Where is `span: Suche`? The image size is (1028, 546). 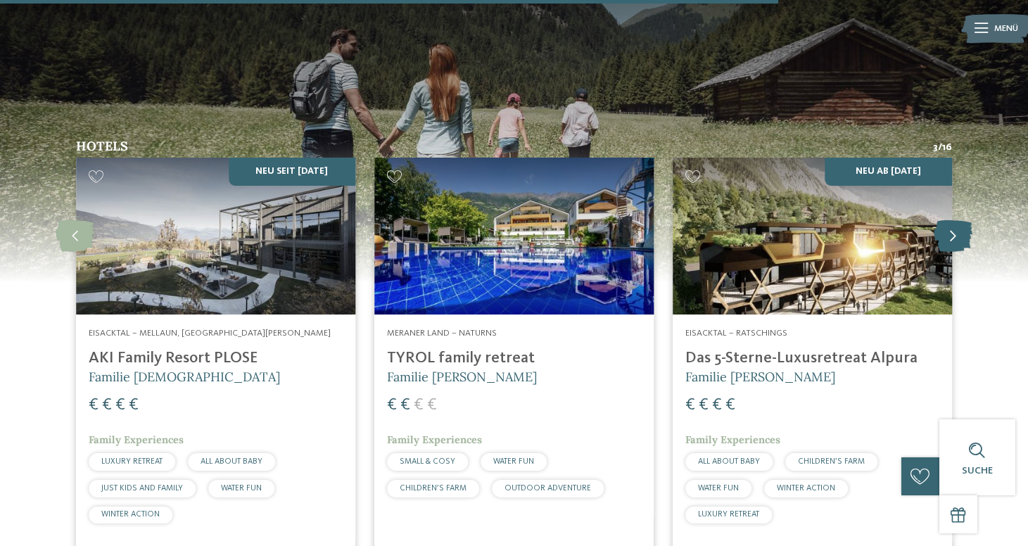 span: Suche is located at coordinates (977, 471).